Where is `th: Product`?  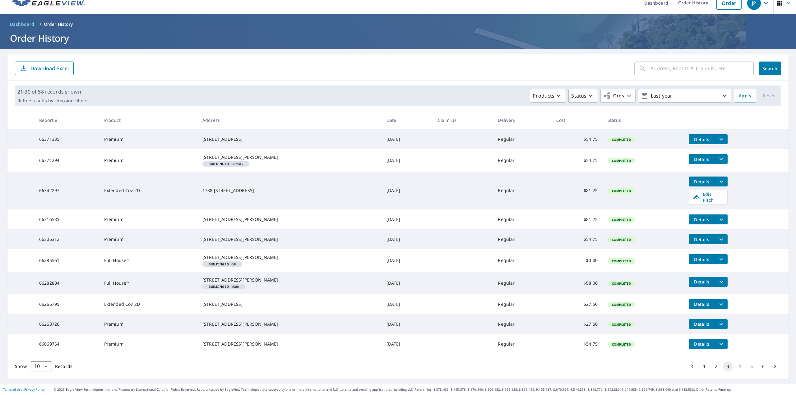
th: Product is located at coordinates (148, 120).